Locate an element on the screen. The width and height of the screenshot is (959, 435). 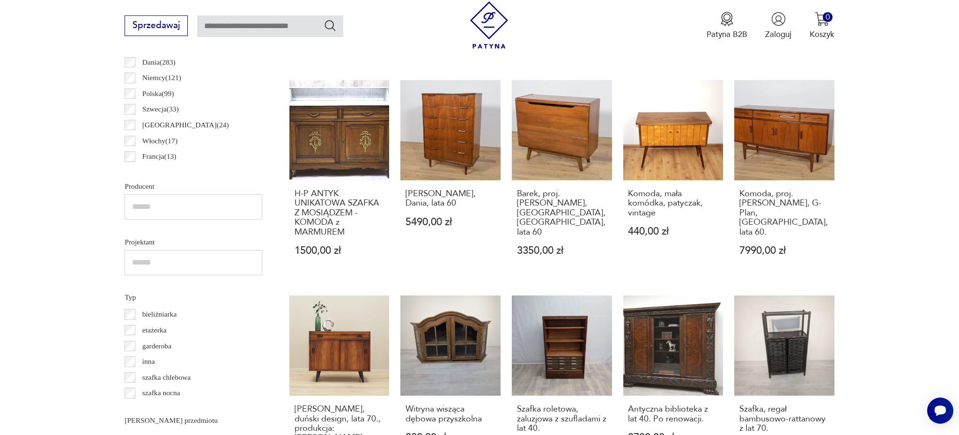
p: 1500,00 zł is located at coordinates (339, 250).